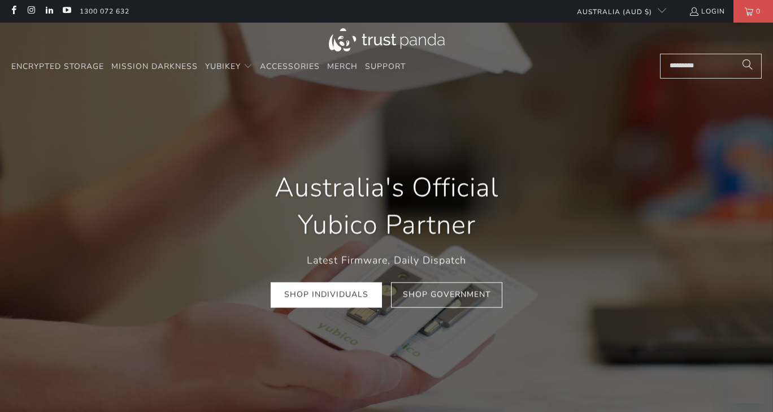 The height and width of the screenshot is (412, 773). What do you see at coordinates (326, 295) in the screenshot?
I see `a: Shop Individuals` at bounding box center [326, 295].